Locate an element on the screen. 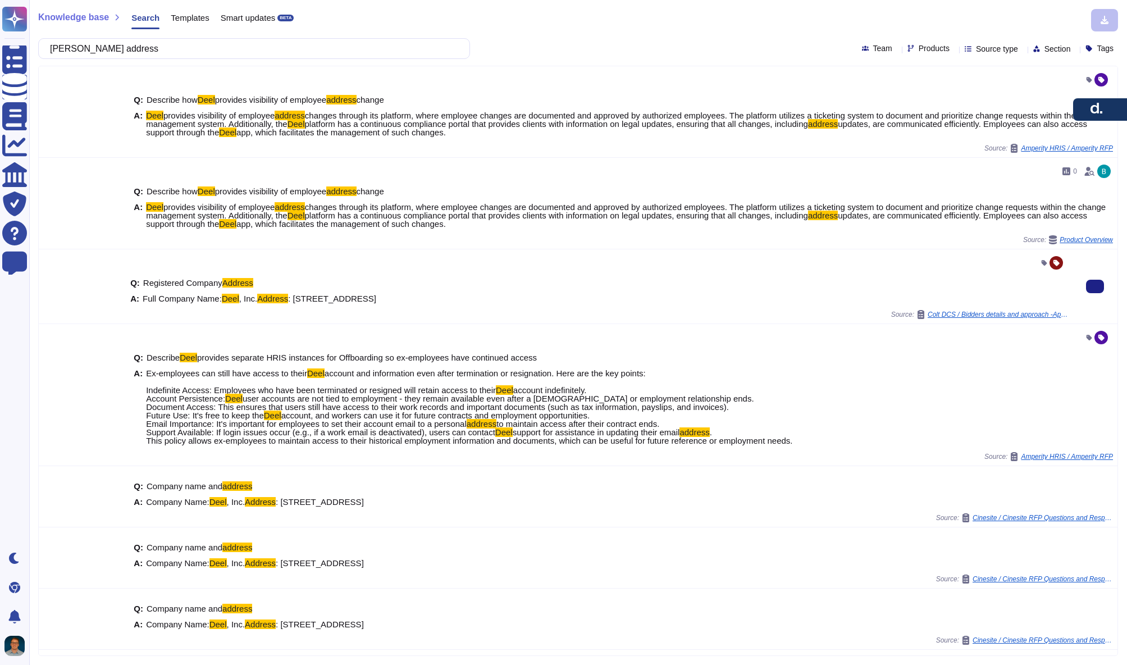 The height and width of the screenshot is (665, 1127). span: Colt DCS / Bidders details and approach -Appendix A is located at coordinates (998, 314).